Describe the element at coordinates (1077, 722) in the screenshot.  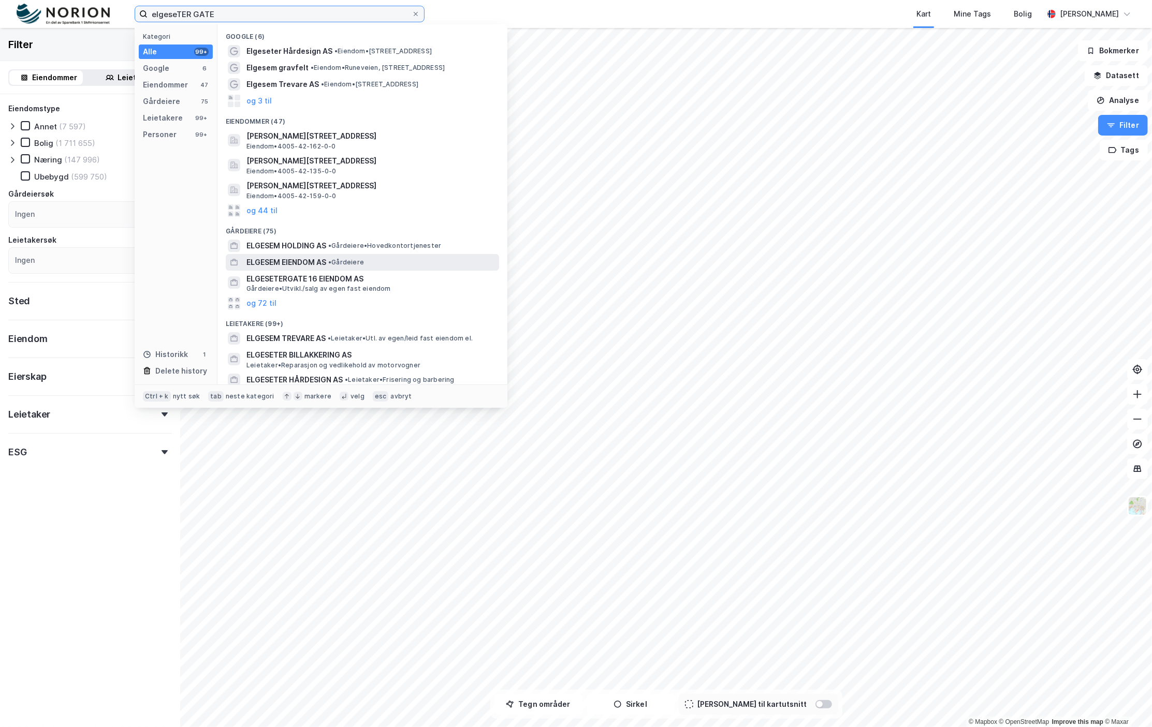
I see `a: Improve this map` at that location.